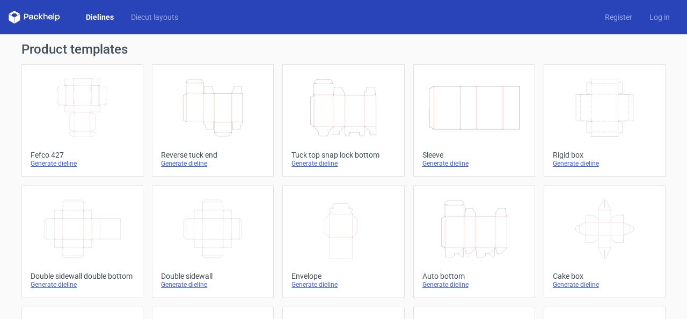 The height and width of the screenshot is (319, 687). What do you see at coordinates (343, 242) in the screenshot?
I see `a: EnvelopeGenerate dieline` at bounding box center [343, 242].